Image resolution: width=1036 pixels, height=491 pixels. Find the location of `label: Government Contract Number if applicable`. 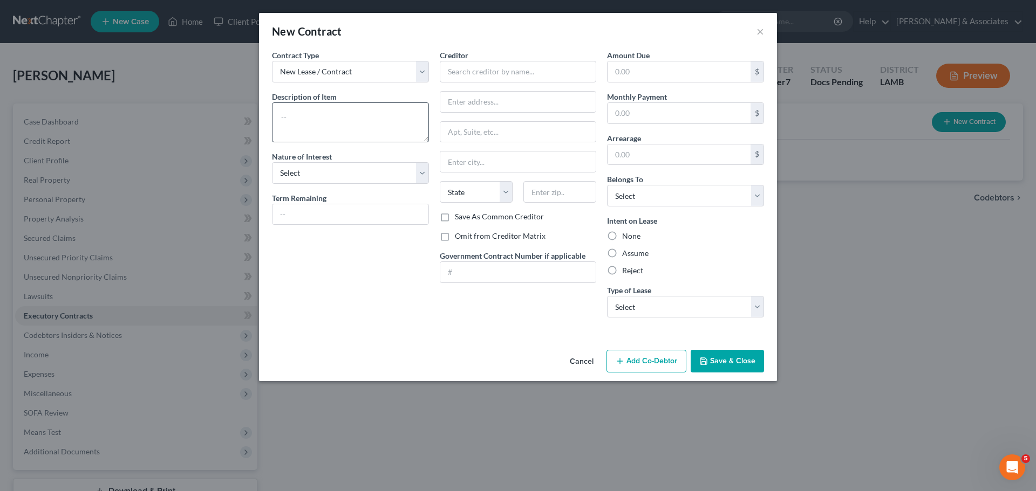

label: Government Contract Number if applicable is located at coordinates (512, 256).